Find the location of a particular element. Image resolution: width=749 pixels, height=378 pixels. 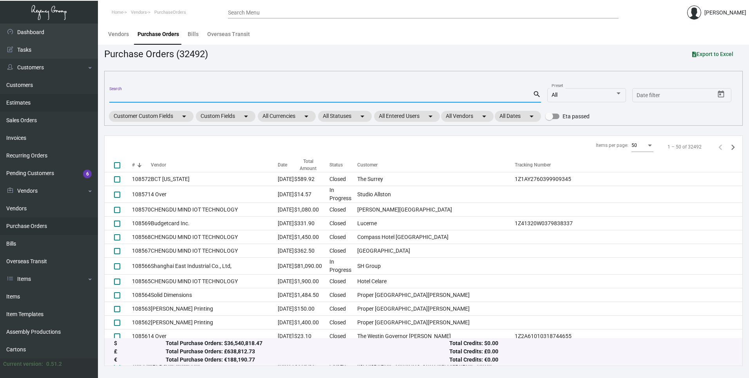

div: Total Purchase Orders: $36,540,818.47 is located at coordinates (308, 344).